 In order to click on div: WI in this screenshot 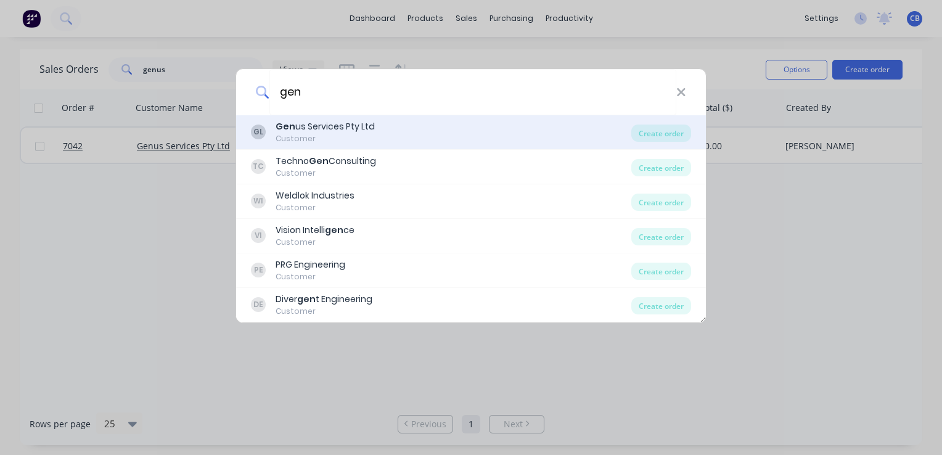, I will do `click(258, 201)`.